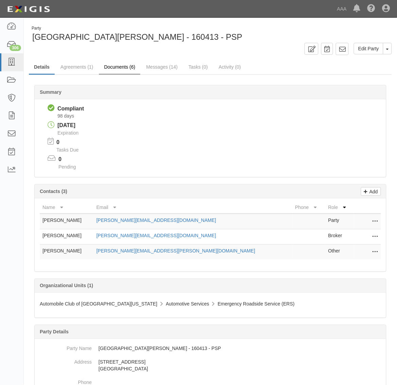 The height and width of the screenshot is (385, 397). What do you see at coordinates (373, 192) in the screenshot?
I see `p: Add` at bounding box center [373, 192].